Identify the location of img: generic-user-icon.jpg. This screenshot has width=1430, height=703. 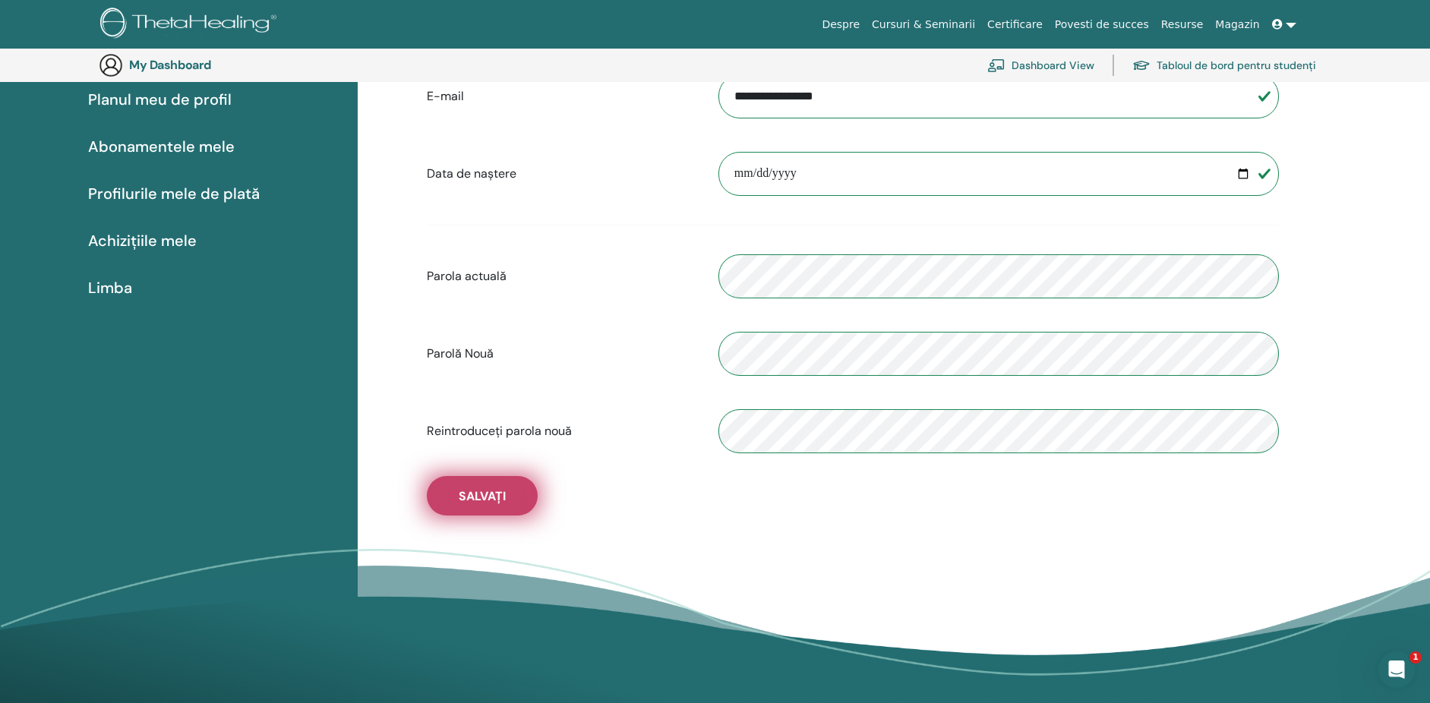
(111, 65).